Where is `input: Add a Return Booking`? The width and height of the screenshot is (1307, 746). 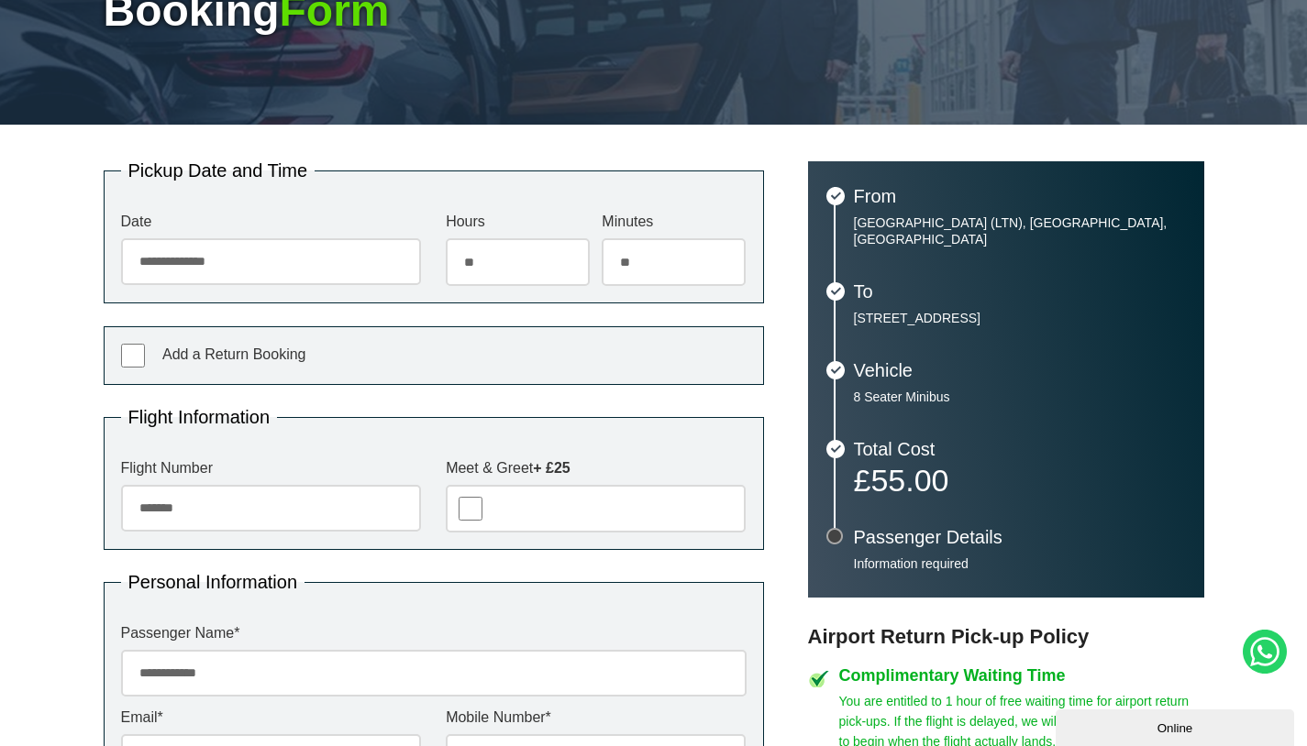
input: Add a Return Booking is located at coordinates (133, 356).